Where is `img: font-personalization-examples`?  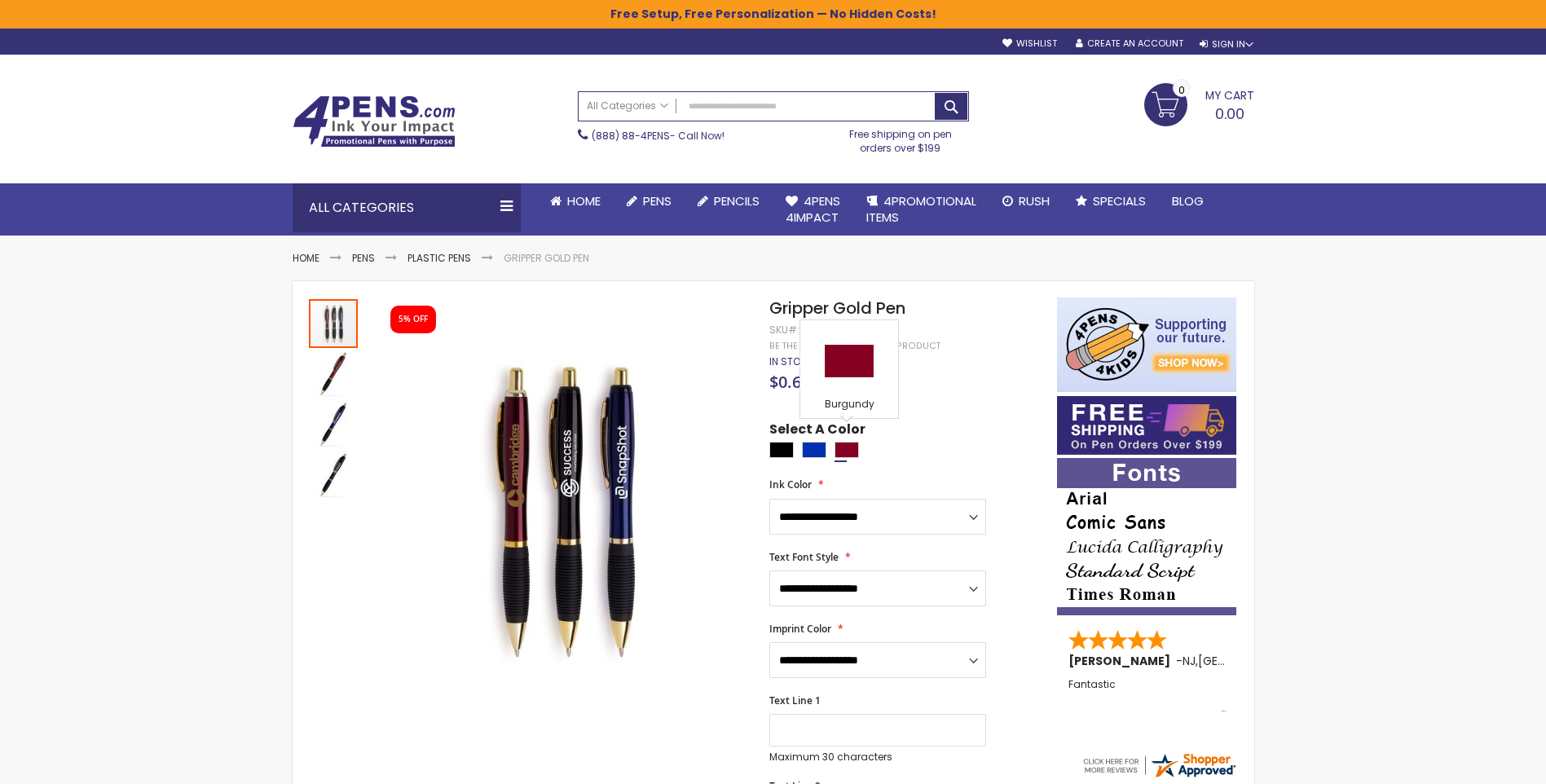
img: font-personalization-examples is located at coordinates (1147, 536).